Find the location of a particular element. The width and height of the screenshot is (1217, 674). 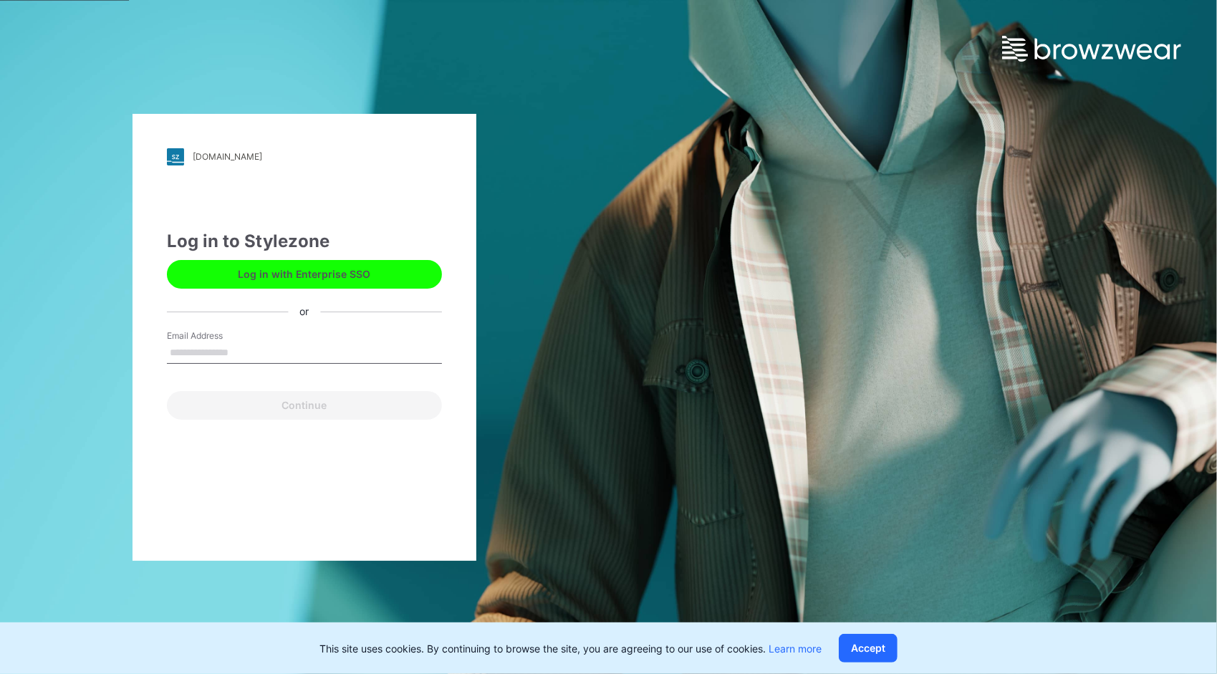

p: This site uses cookies. By continuing to browse the site, you are agreeing to our use of cookies. is located at coordinates (570, 648).